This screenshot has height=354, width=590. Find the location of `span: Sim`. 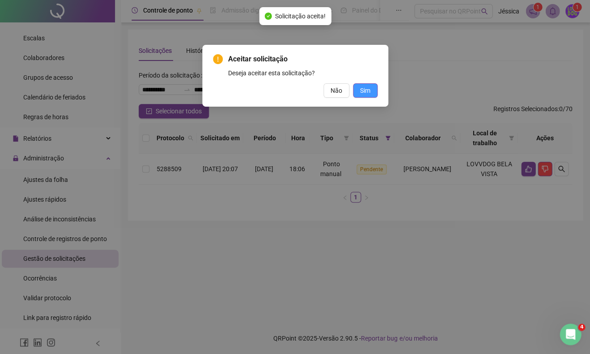

span: Sim is located at coordinates (365, 90).